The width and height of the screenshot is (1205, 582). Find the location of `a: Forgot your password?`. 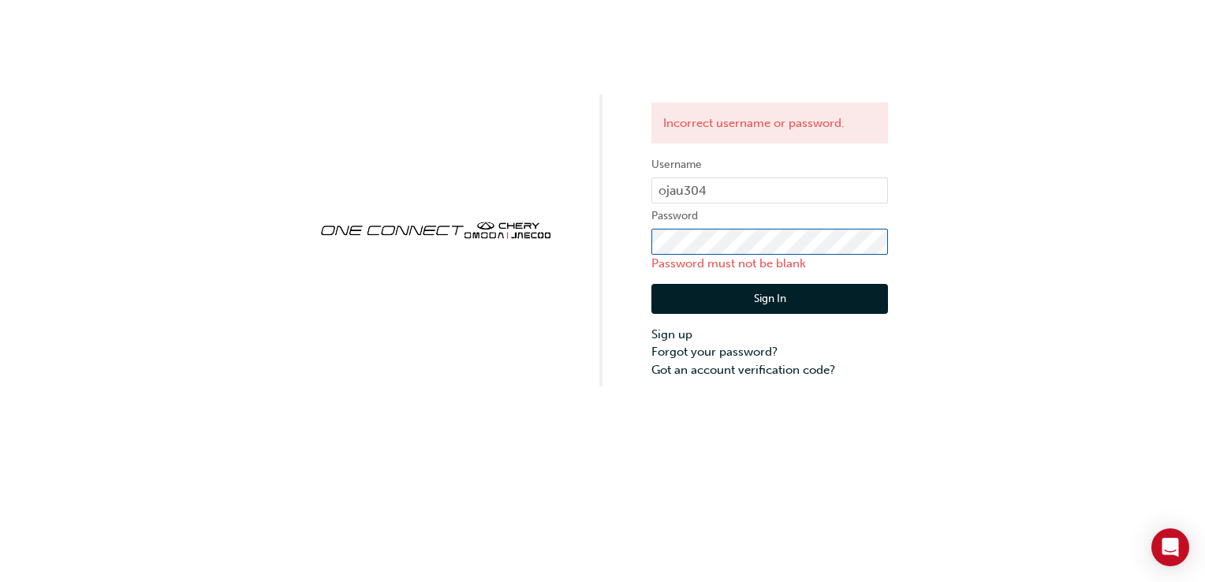

a: Forgot your password? is located at coordinates (770, 352).